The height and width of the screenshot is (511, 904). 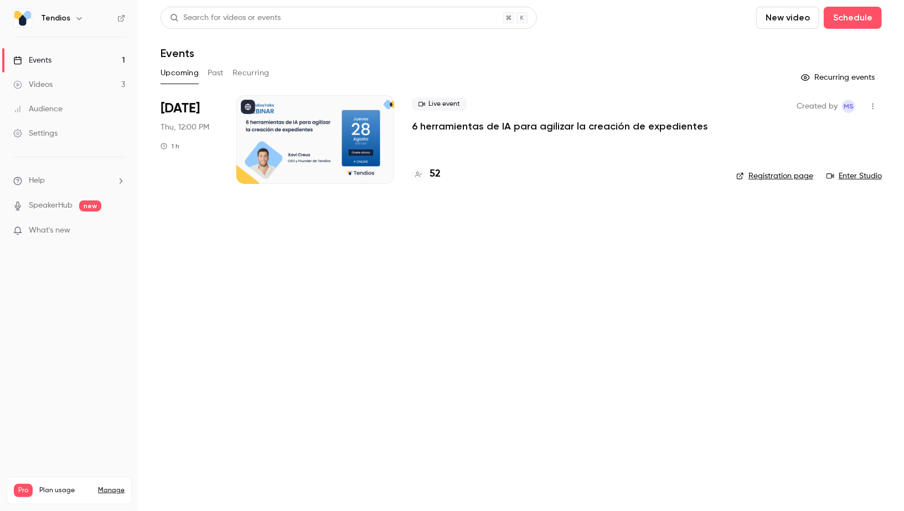 What do you see at coordinates (35, 133) in the screenshot?
I see `div: Settings` at bounding box center [35, 133].